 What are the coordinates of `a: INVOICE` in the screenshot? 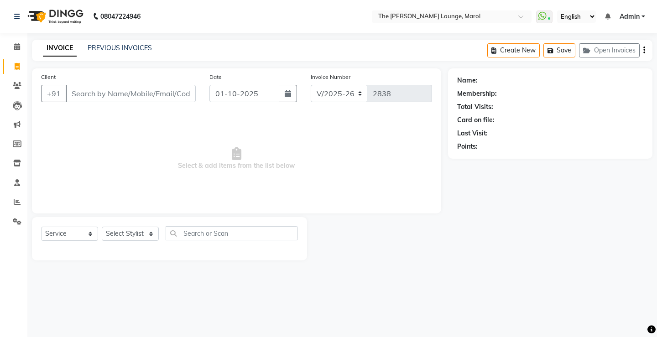 It's located at (60, 48).